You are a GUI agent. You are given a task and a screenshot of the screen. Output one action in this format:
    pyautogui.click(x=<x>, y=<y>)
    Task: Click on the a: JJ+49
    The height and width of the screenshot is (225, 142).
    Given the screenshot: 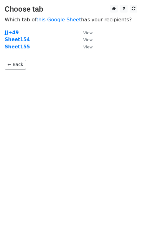 What is the action you would take?
    pyautogui.click(x=12, y=33)
    